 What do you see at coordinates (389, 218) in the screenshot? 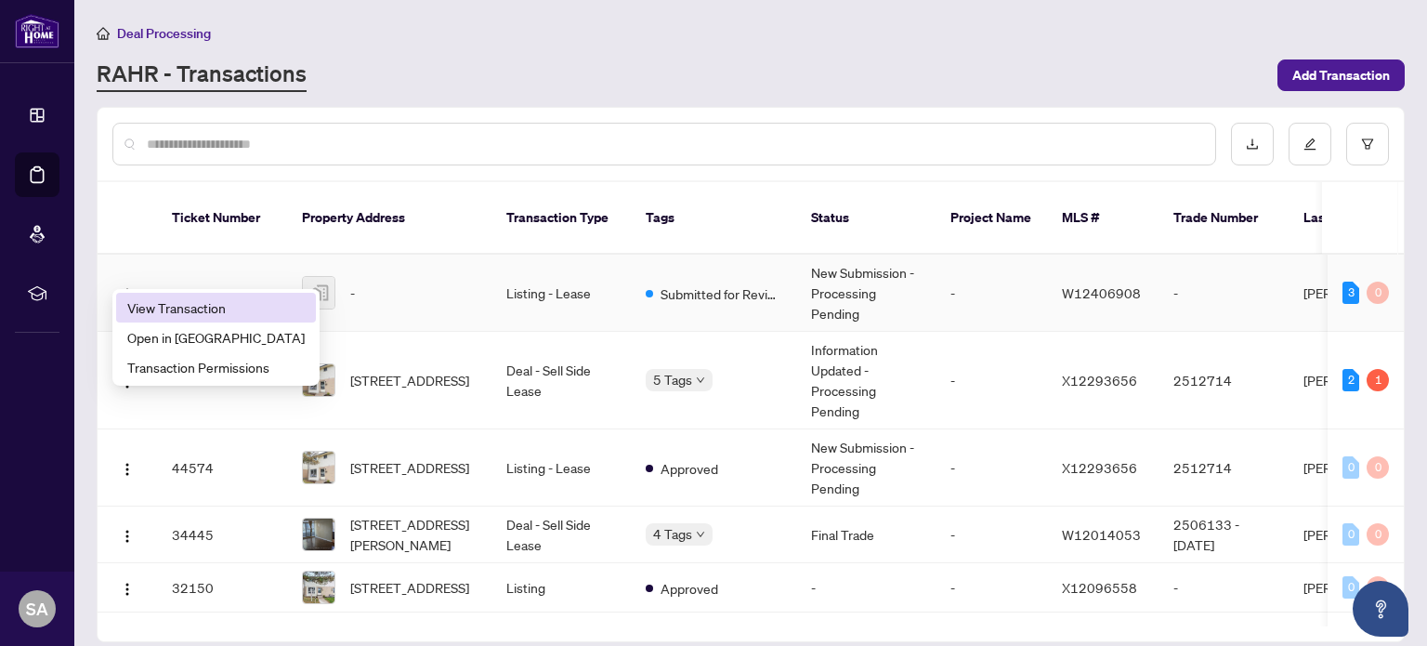
I see `th: Property Address` at bounding box center [389, 218].